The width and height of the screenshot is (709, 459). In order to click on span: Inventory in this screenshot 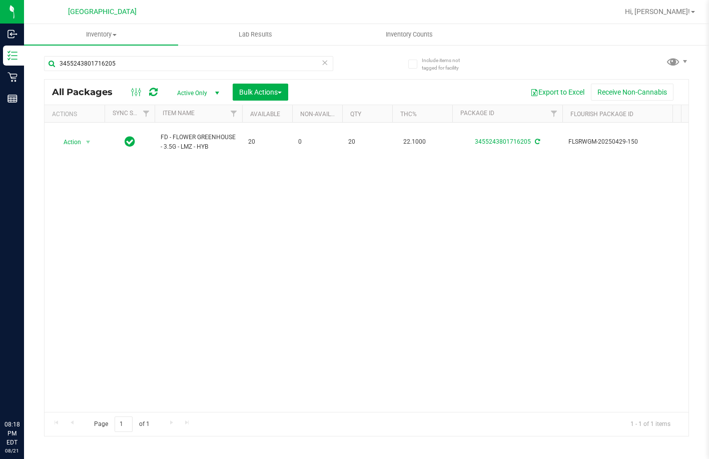, I will do `click(101, 35)`.